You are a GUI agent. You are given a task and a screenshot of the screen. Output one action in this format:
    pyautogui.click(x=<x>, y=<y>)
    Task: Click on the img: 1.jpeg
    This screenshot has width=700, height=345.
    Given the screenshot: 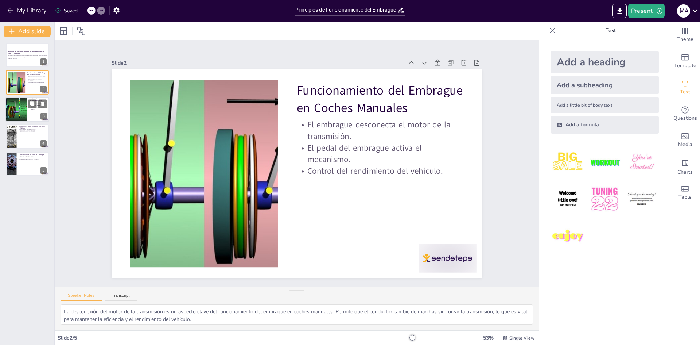 What is the action you would take?
    pyautogui.click(x=568, y=162)
    